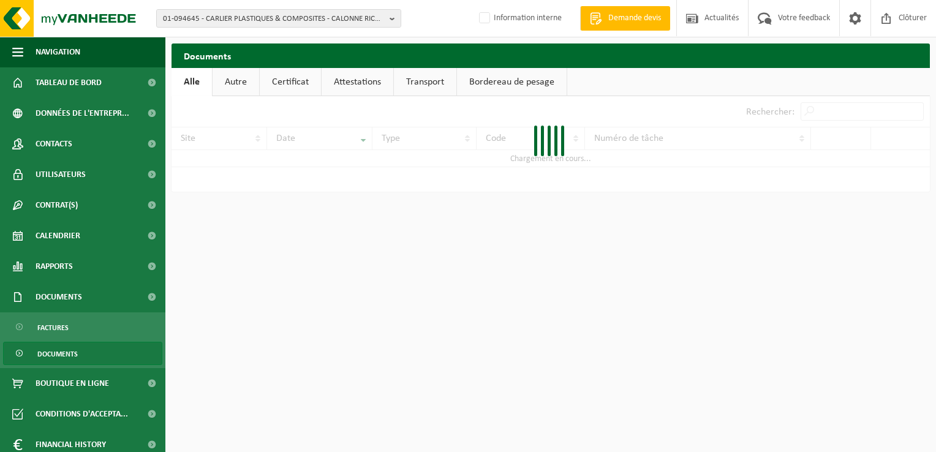  Describe the element at coordinates (425, 82) in the screenshot. I see `a: Transport` at that location.